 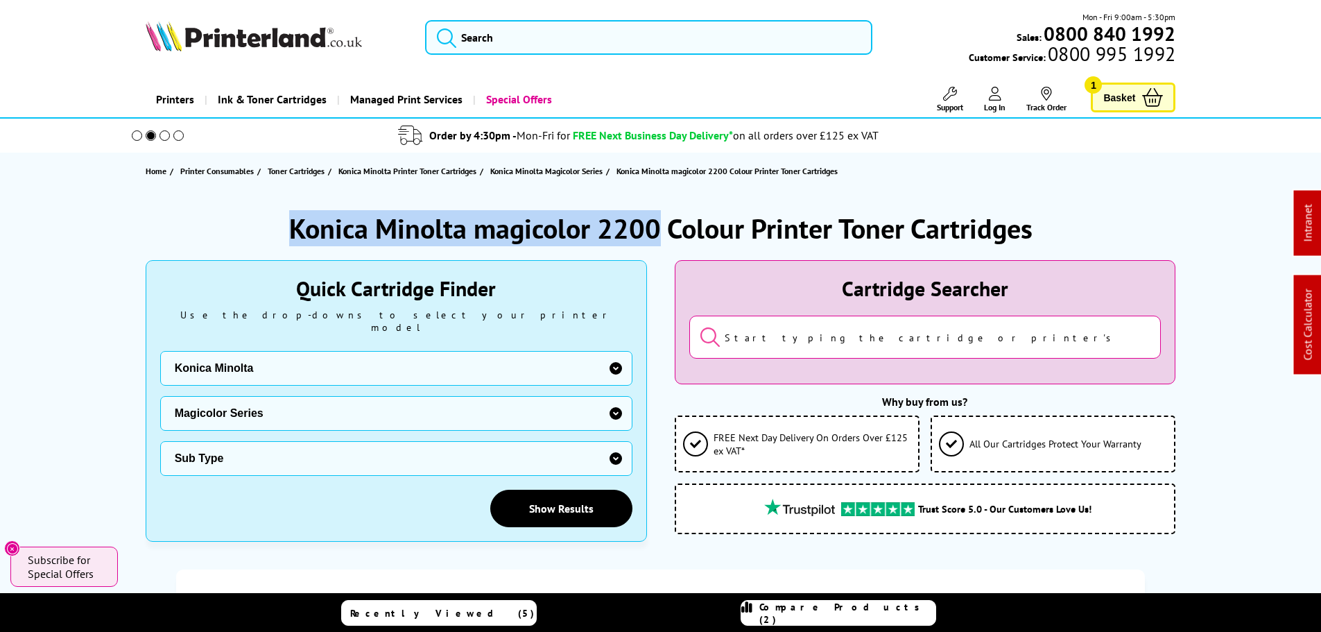 I want to click on span: All Our Cartridges Protect Your Warranty, so click(x=1056, y=443).